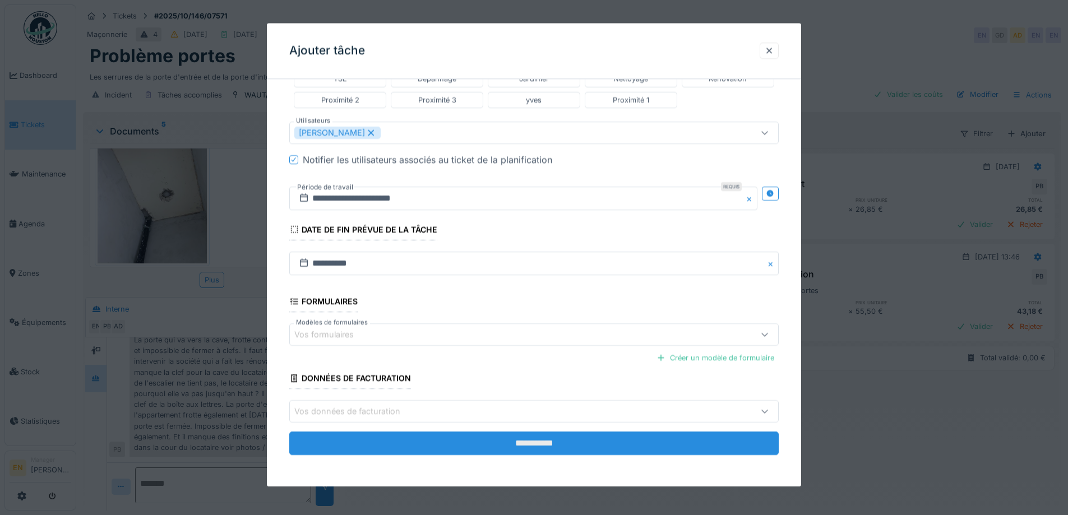 The width and height of the screenshot is (1068, 515). What do you see at coordinates (327, 50) in the screenshot?
I see `h3: Ajouter tâche` at bounding box center [327, 50].